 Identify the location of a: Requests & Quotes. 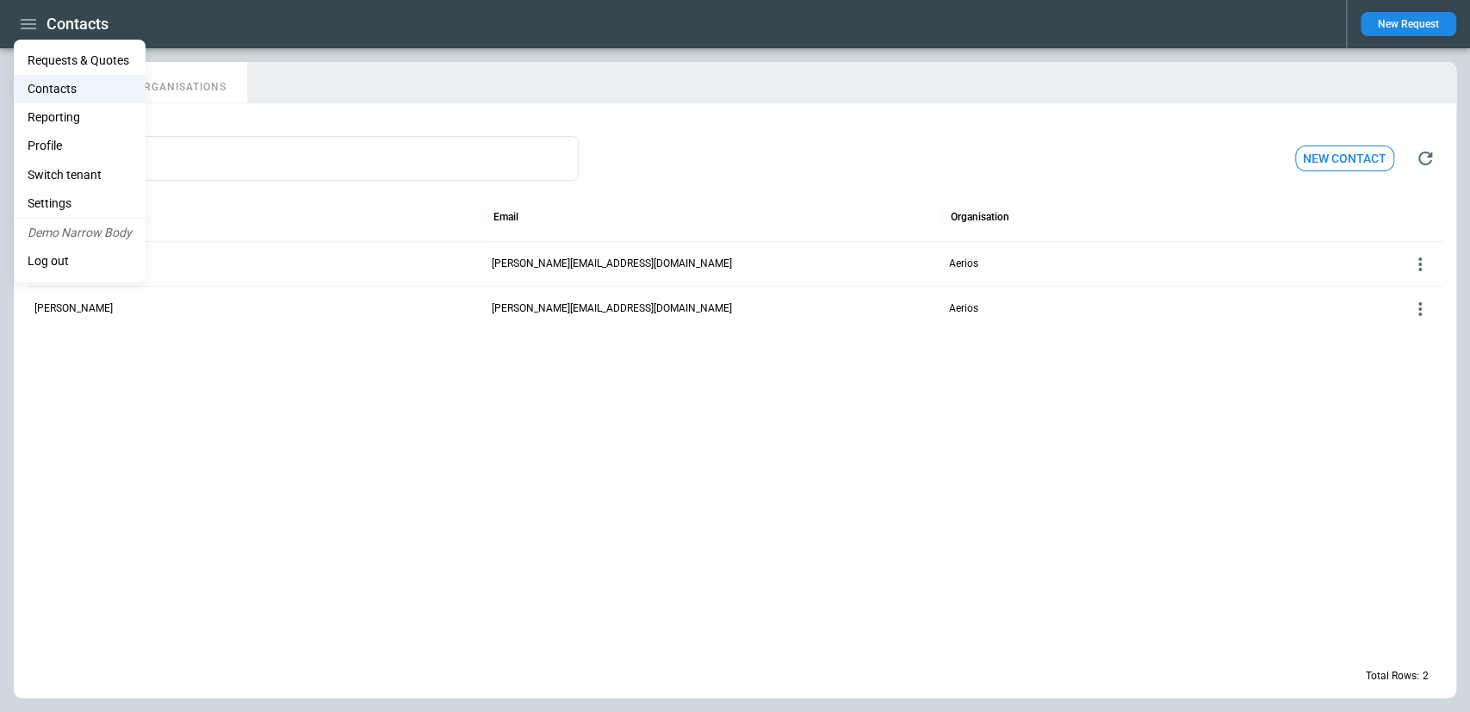
(79, 60).